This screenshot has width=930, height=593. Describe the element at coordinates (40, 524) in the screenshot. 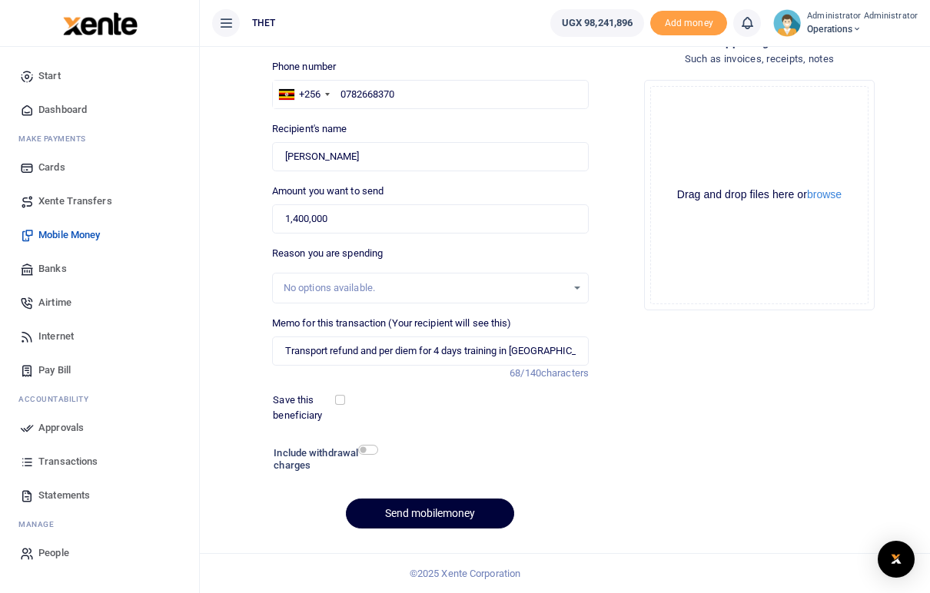

I see `span: anage` at that location.